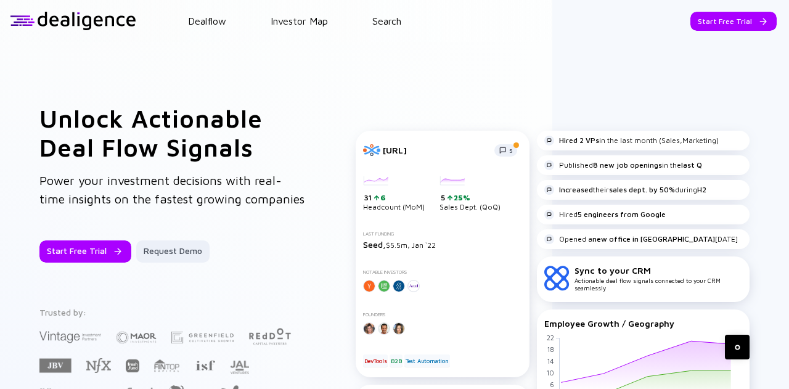 This screenshot has height=389, width=789. What do you see at coordinates (239, 368) in the screenshot?
I see `img: JAL Ventures` at bounding box center [239, 368].